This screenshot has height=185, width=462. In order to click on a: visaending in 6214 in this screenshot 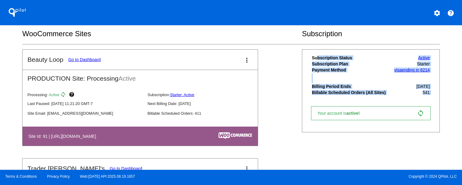, I will do `click(411, 70)`.